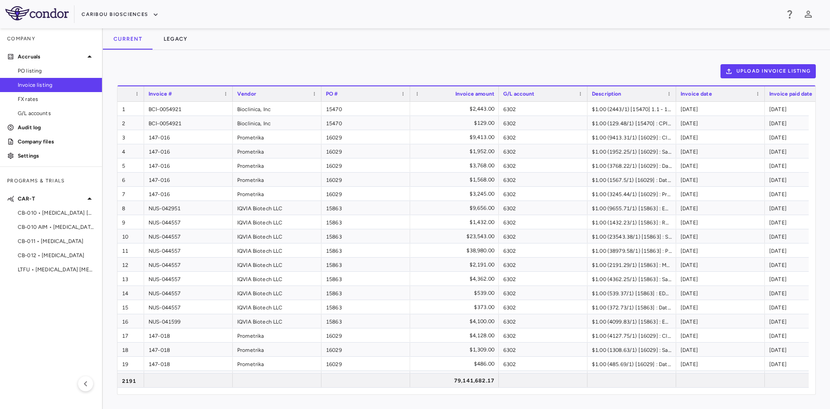 The width and height of the screenshot is (830, 409). I want to click on div: $1.00 (1567.5/1) [16029] : Data Management, so click(632, 179).